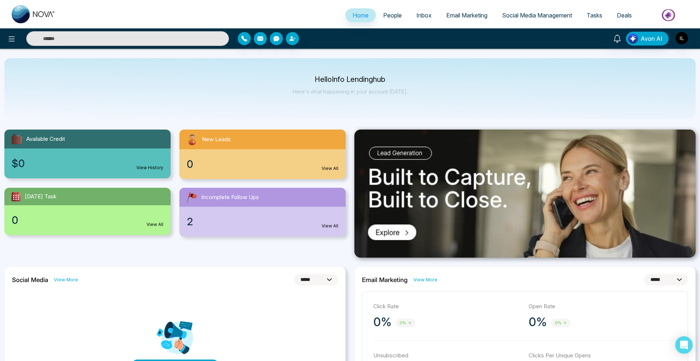  I want to click on span: Email Marketing, so click(466, 15).